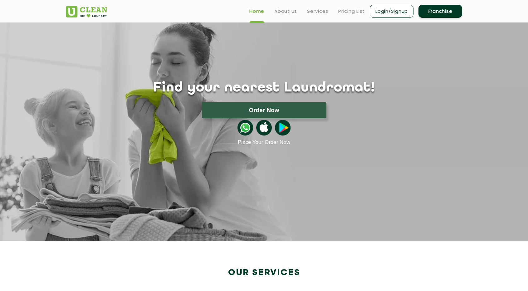 The image size is (528, 291). I want to click on img: UClean Laundry and Dry Cleaning, so click(86, 12).